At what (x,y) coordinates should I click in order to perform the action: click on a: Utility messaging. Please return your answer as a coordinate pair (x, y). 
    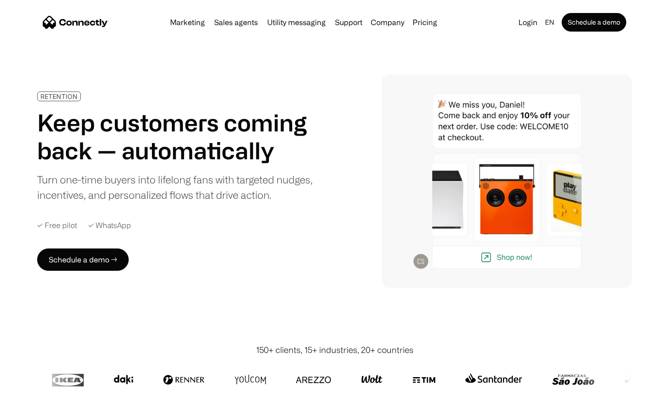
    Looking at the image, I should click on (296, 22).